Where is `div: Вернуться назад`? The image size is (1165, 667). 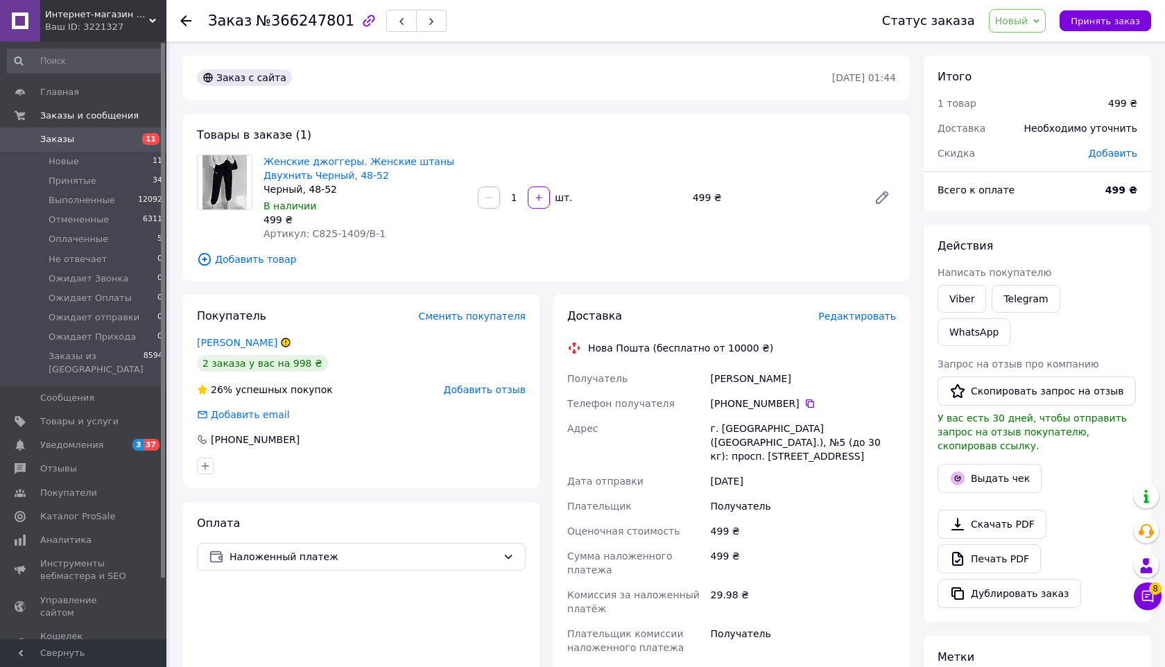
div: Вернуться назад is located at coordinates (186, 21).